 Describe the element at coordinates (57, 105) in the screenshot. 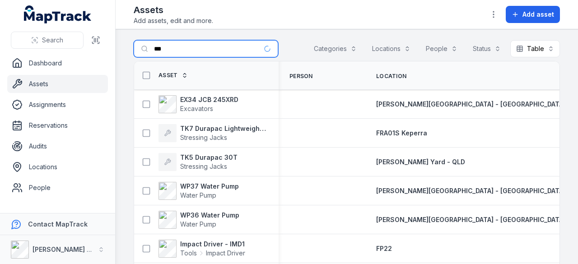

I see `a: Assignments` at that location.